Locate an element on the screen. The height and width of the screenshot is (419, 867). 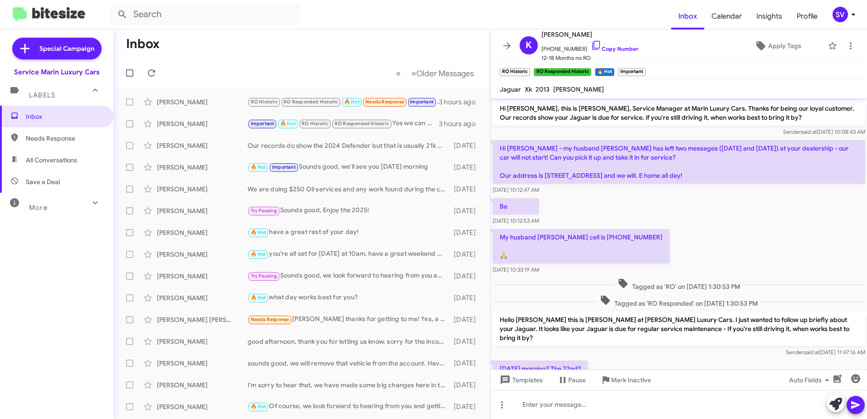
small: RO Historic is located at coordinates (515, 72).